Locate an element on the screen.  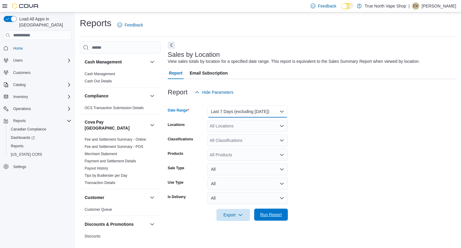
label: Use Type is located at coordinates (176, 182).